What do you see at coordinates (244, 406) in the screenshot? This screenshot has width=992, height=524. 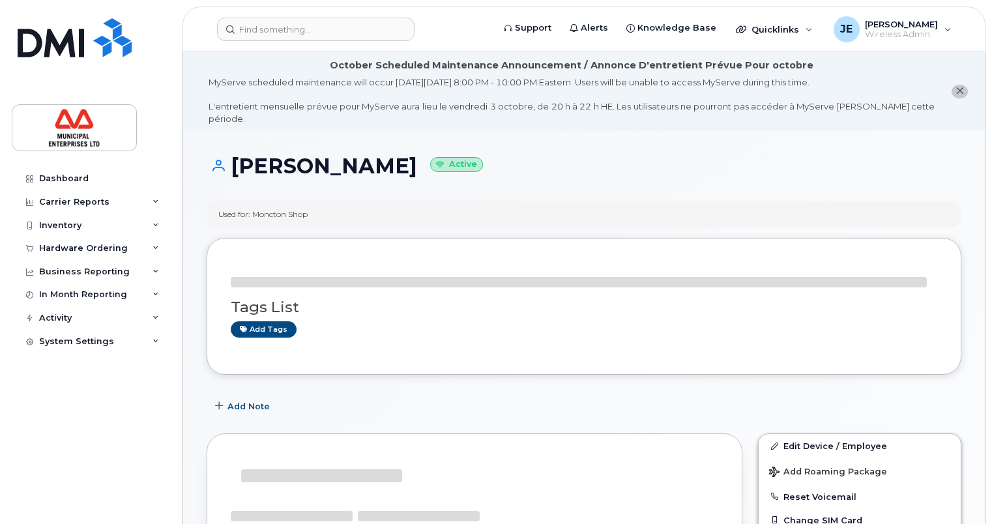 I see `button: Add Note` at bounding box center [244, 406].